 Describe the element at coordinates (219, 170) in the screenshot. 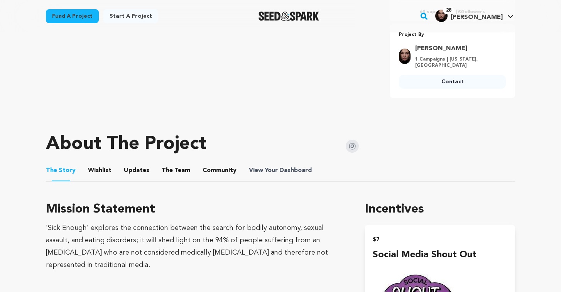

I see `span: Community` at that location.